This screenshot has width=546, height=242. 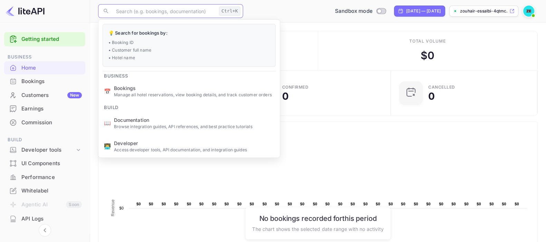 What do you see at coordinates (45, 190) in the screenshot?
I see `a: Whitelabel` at bounding box center [45, 190].